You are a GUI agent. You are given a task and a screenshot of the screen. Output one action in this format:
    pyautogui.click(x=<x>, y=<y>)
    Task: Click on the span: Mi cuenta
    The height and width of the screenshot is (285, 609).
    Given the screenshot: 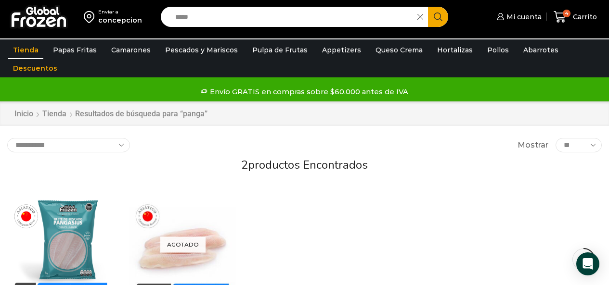 What is the action you would take?
    pyautogui.click(x=523, y=17)
    